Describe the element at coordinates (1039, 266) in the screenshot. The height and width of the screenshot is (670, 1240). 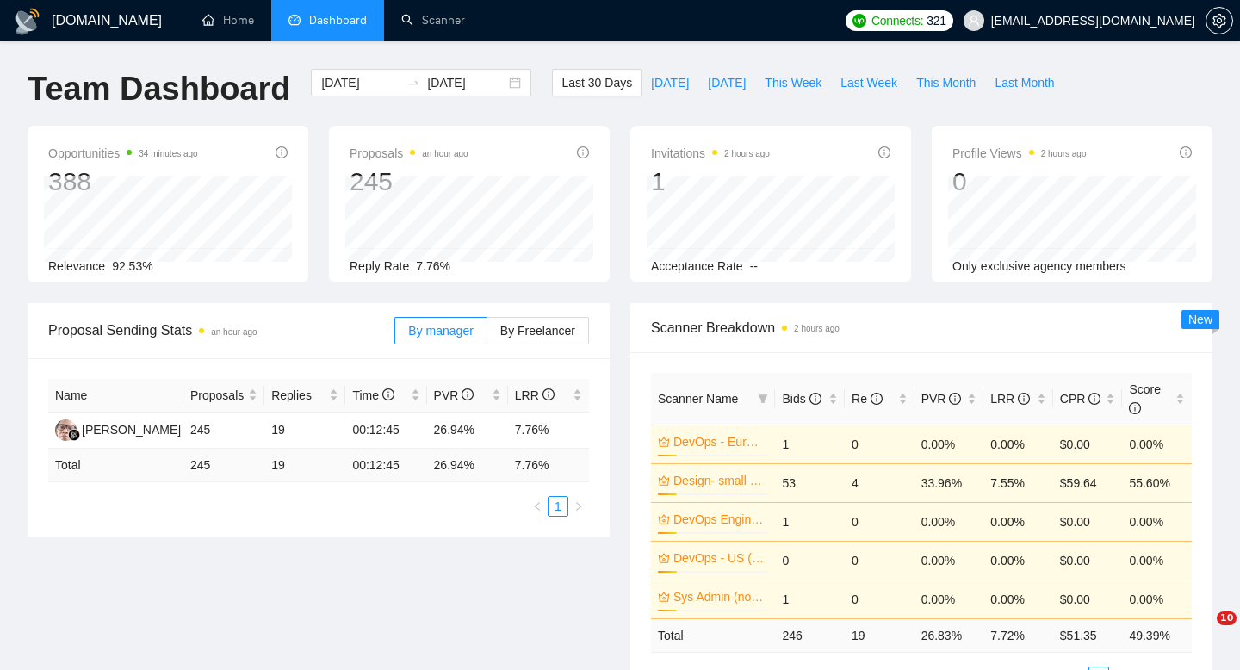
I see `span: Only exclusive agency members` at that location.